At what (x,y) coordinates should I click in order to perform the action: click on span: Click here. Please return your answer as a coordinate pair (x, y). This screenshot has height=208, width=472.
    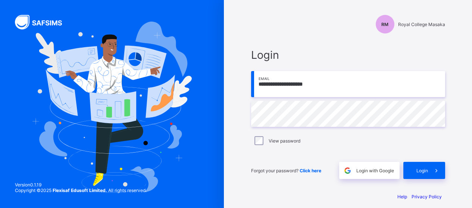
    Looking at the image, I should click on (310, 171).